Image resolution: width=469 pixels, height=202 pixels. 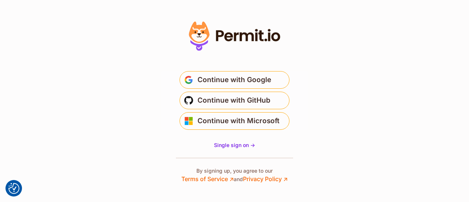 What do you see at coordinates (234, 145) in the screenshot?
I see `a: Single sign on ->` at bounding box center [234, 145].